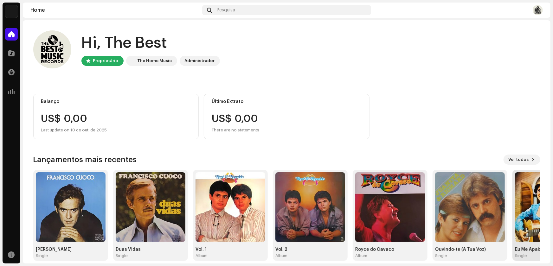 Image resolution: width=553 pixels, height=266 pixels. Describe the element at coordinates (151, 207) in the screenshot. I see `img: 4d21ec0c-f8b9-4ede-b82c-872fadf43e38` at that location.